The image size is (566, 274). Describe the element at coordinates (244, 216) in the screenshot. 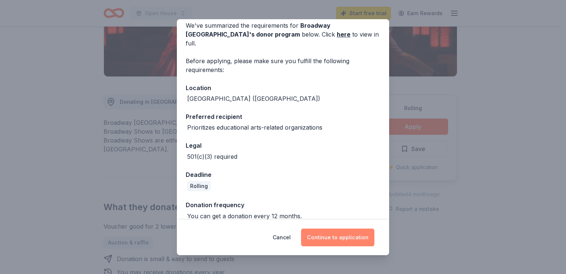

I see `div: You can get a donation every 12 months.` at that location.